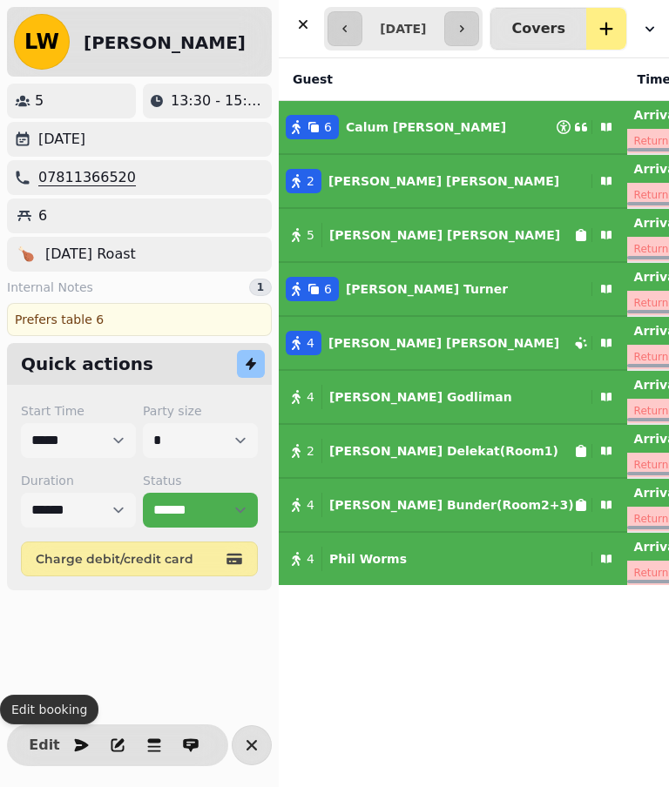 The image size is (669, 787). What do you see at coordinates (39, 101) in the screenshot?
I see `p: 5` at bounding box center [39, 101].